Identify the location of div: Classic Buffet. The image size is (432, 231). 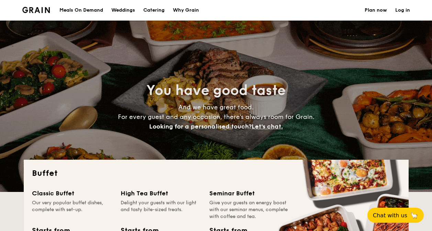
(72, 194).